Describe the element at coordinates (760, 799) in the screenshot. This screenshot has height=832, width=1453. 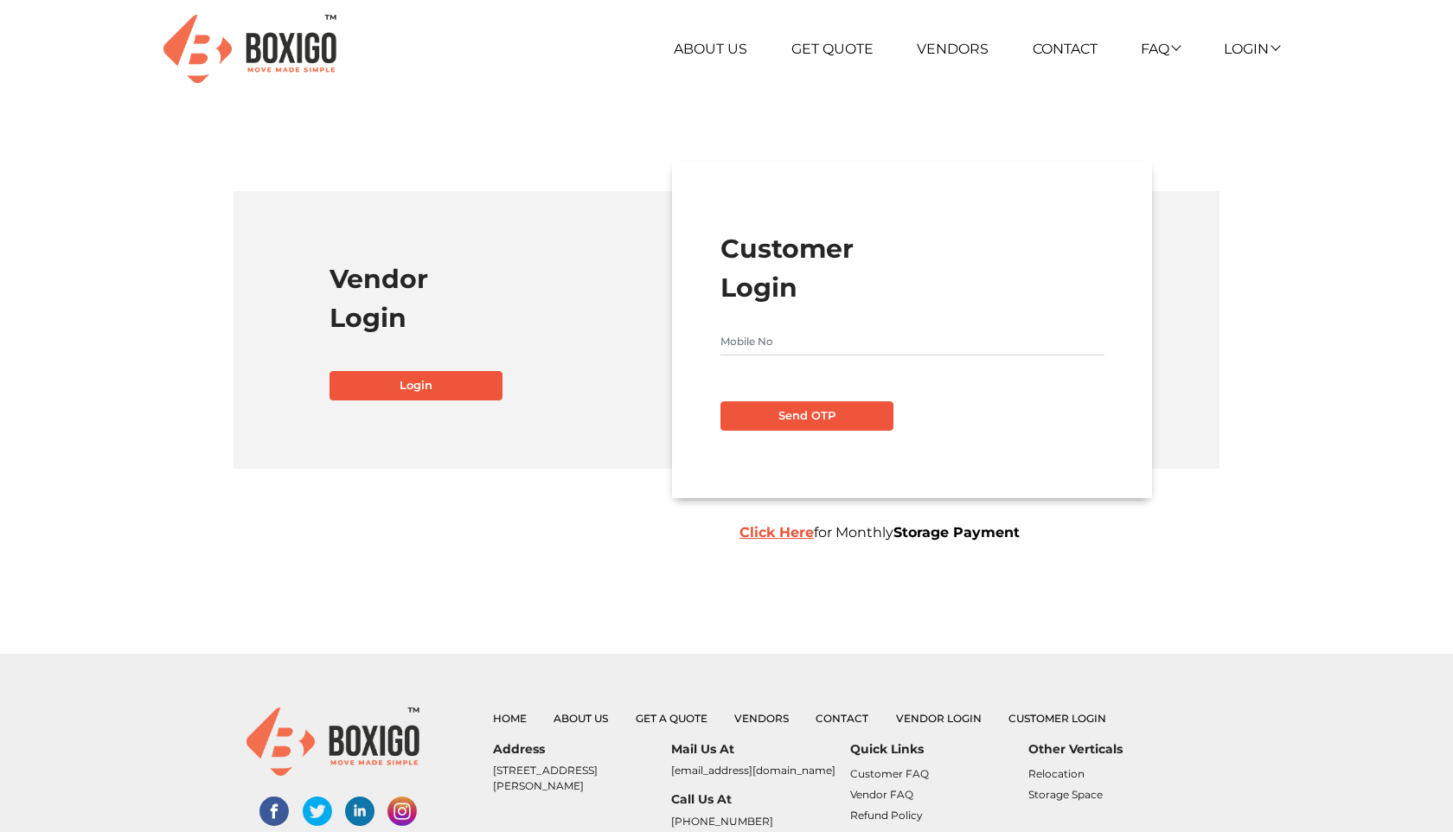
I see `h6: Call Us At` at that location.